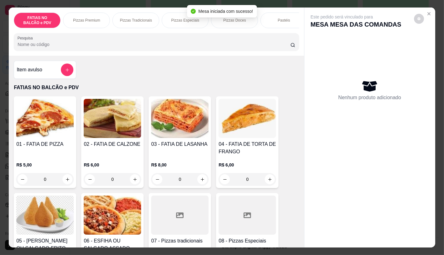 This screenshot has height=255, width=444. I want to click on label: Pesquisa, so click(26, 38).